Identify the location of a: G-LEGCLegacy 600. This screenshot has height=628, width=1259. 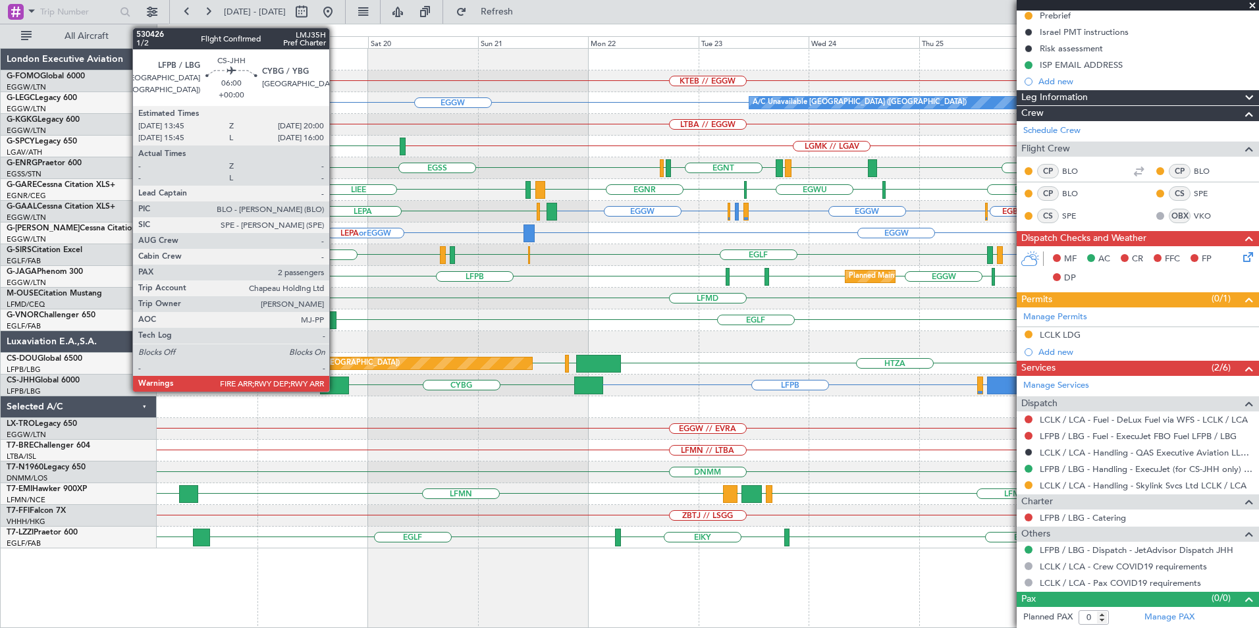
(41, 98).